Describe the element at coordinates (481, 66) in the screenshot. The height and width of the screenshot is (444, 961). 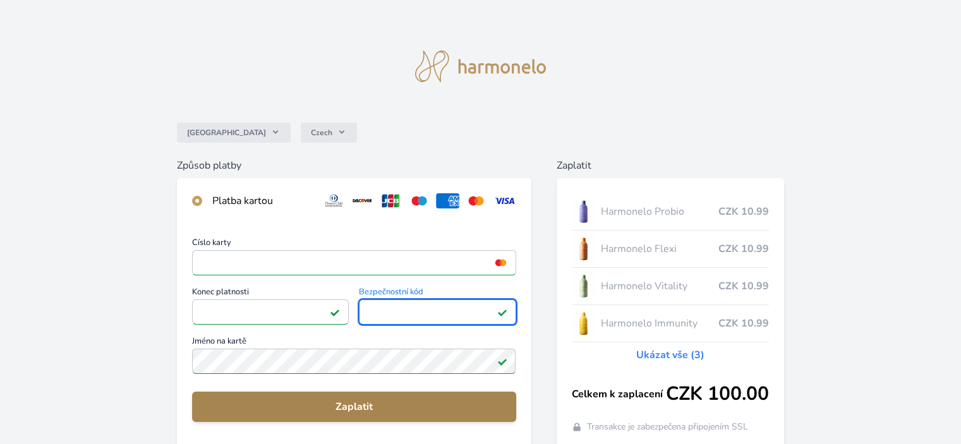
I see `img: logo.svg` at that location.